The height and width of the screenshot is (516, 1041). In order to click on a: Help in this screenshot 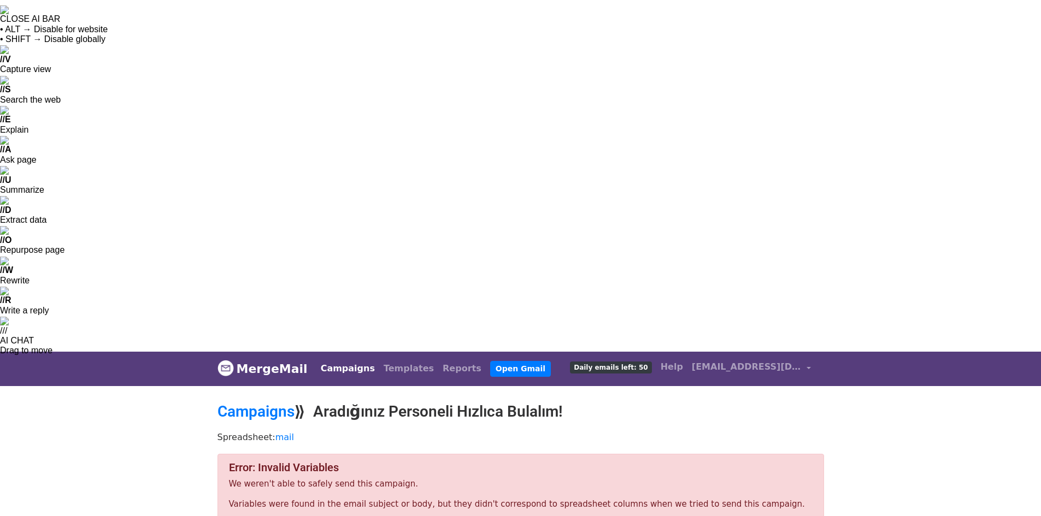, I will do `click(671, 367)`.